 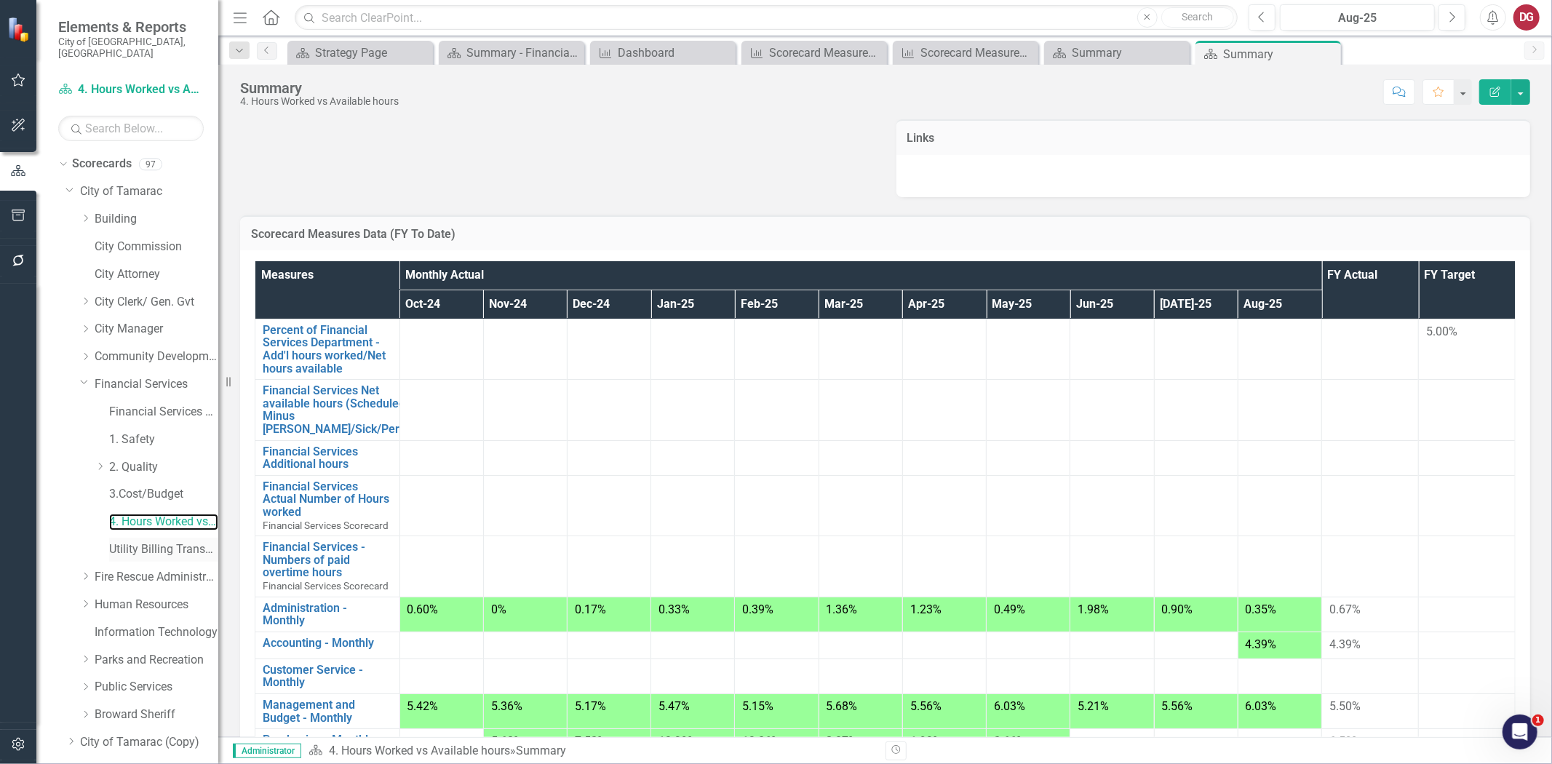 I want to click on span: 5.36%, so click(x=506, y=706).